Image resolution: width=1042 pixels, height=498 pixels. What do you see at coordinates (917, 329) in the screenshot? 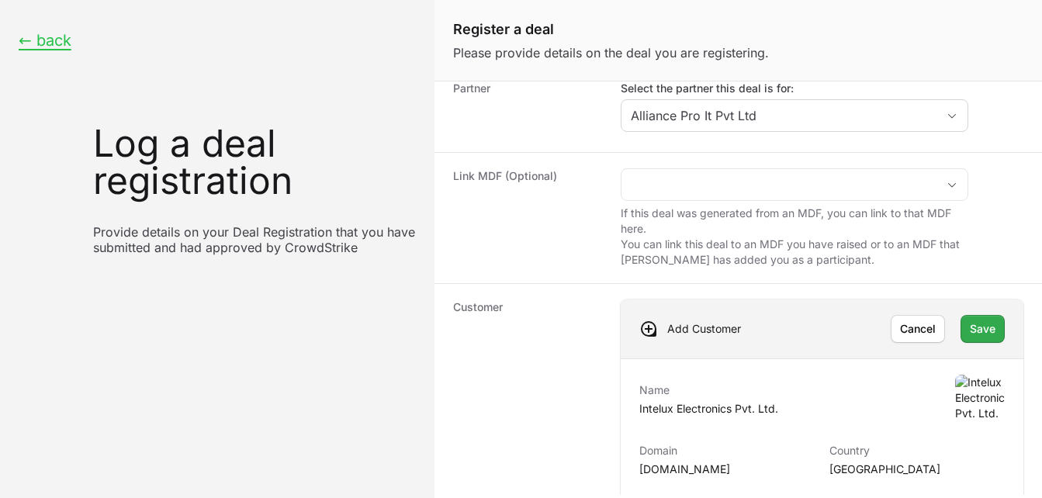
I see `span: Cancel` at bounding box center [917, 329].